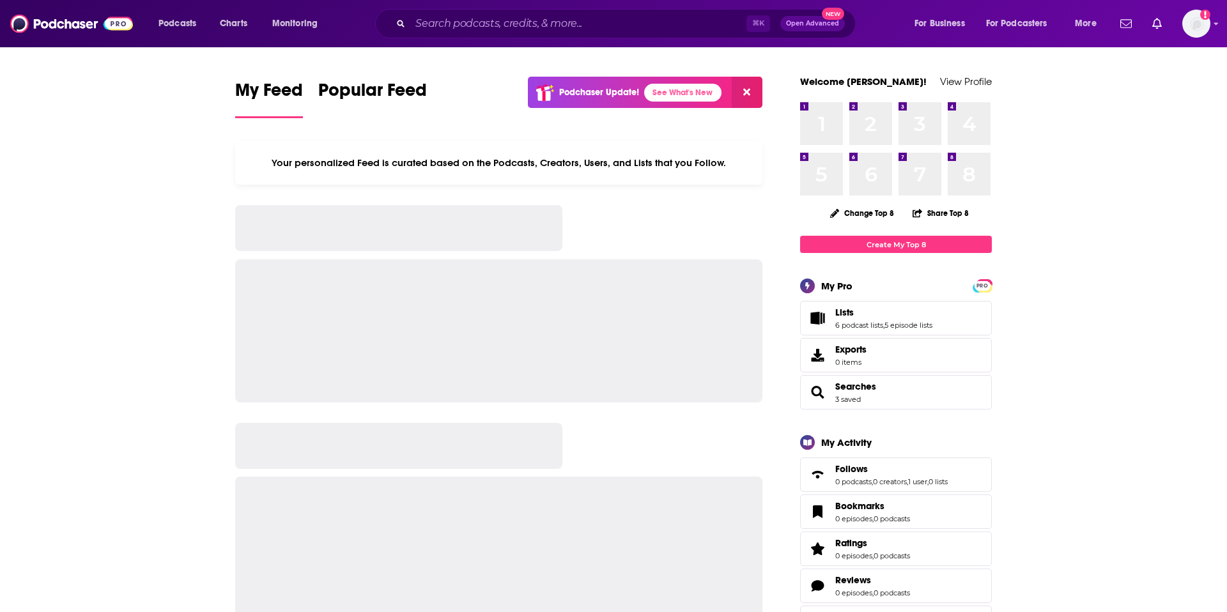 The height and width of the screenshot is (612, 1227). I want to click on a: Charts, so click(233, 24).